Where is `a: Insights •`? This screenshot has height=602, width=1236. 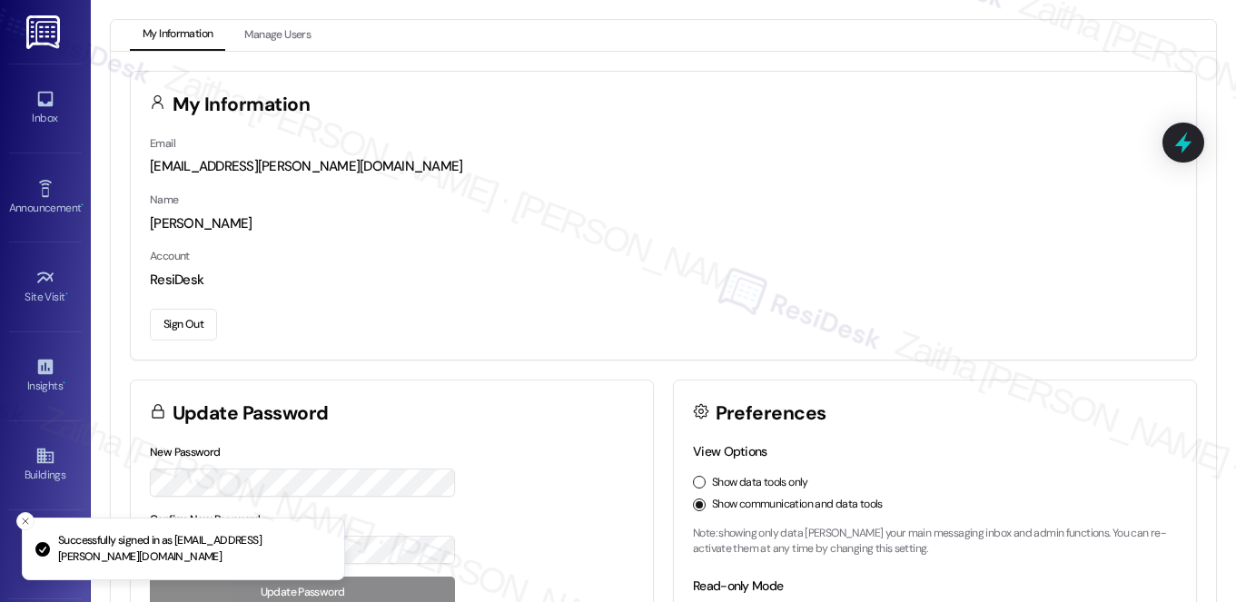
a: Insights • is located at coordinates (45, 376).